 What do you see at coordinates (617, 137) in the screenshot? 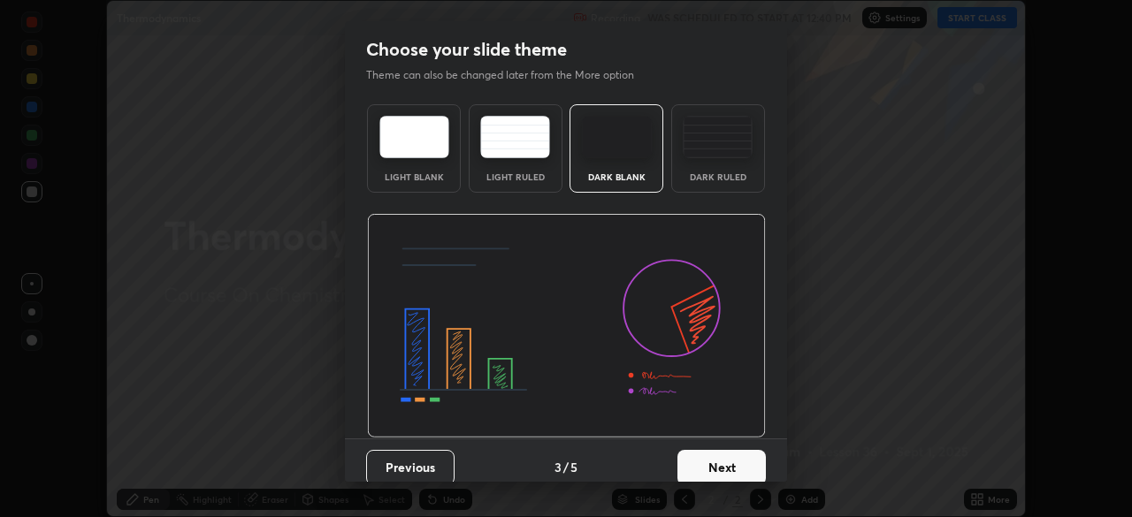
I see `img: darkTheme.f0cc69e5.svg` at bounding box center [617, 137].